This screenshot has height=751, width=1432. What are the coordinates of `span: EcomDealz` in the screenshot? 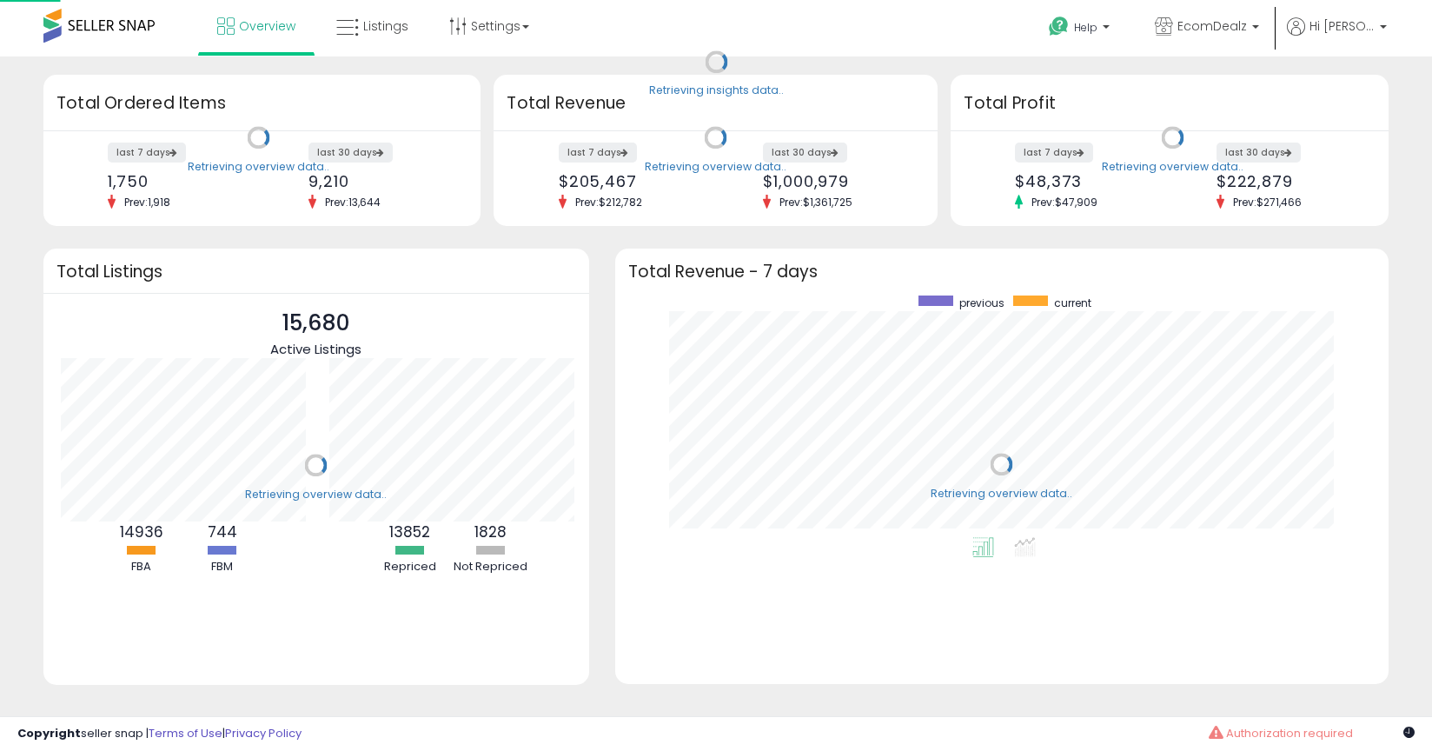 It's located at (1212, 26).